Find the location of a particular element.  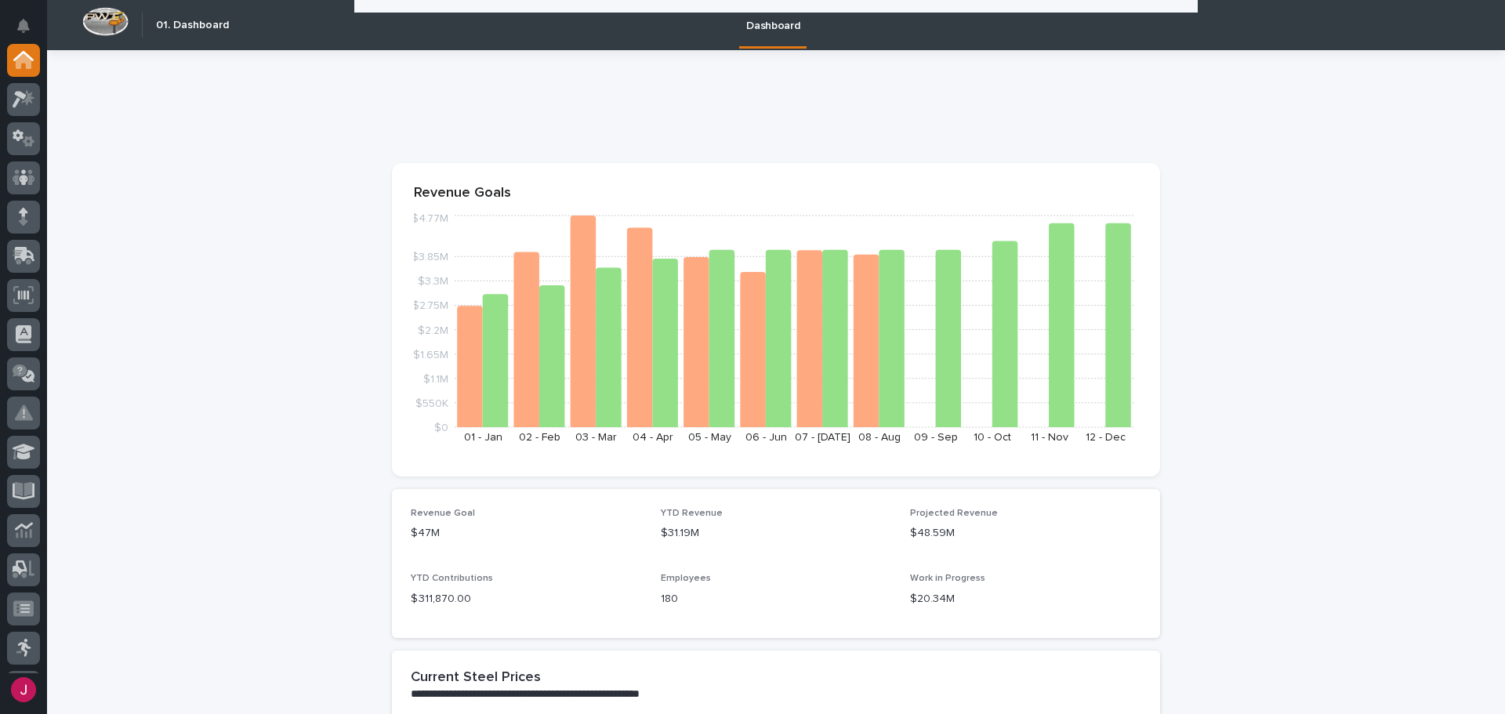

h2: 01. Dashboard is located at coordinates (192, 25).